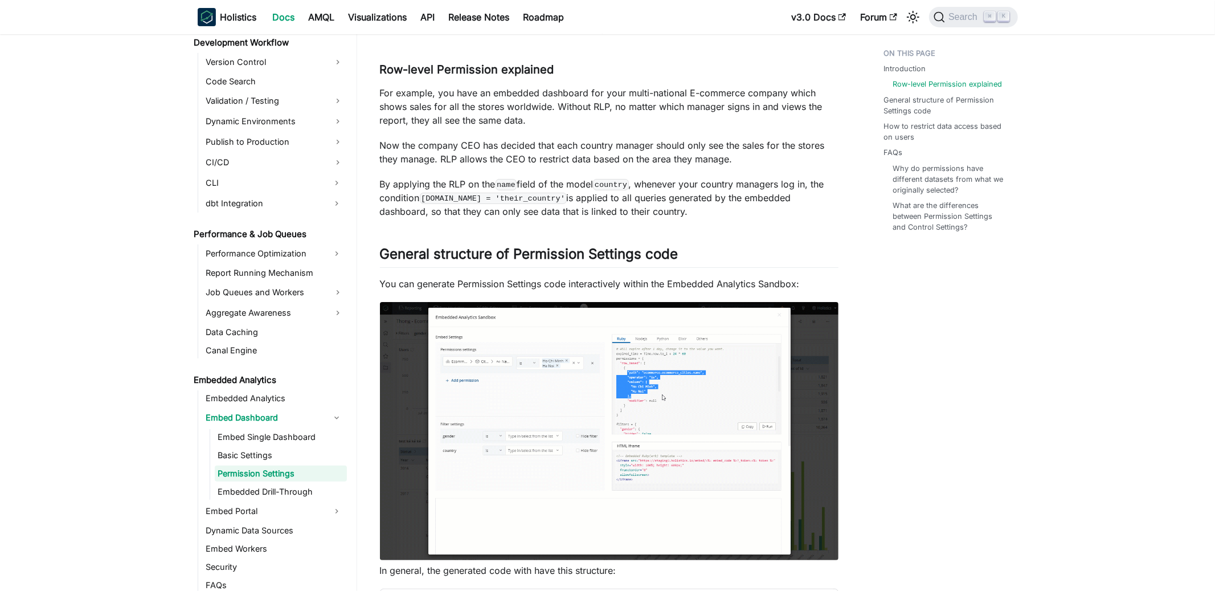  Describe the element at coordinates (965, 17) in the screenshot. I see `span: Search` at that location.